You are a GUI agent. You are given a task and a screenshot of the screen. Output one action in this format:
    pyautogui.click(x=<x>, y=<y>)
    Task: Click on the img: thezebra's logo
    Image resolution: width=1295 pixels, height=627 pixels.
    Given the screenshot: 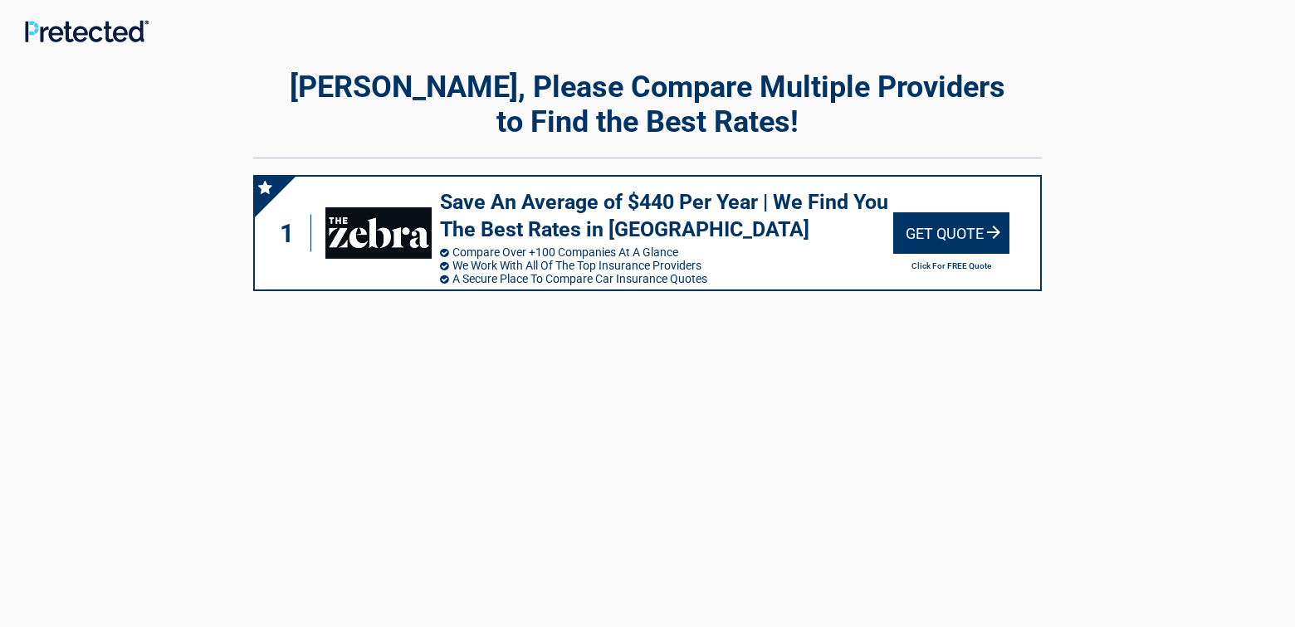 What is the action you would take?
    pyautogui.click(x=378, y=233)
    